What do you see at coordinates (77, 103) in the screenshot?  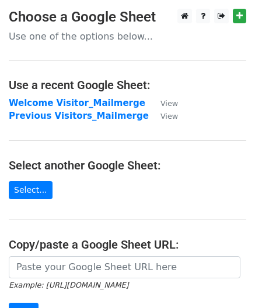 I see `a: Welcome Visitor_Mailmerge` at bounding box center [77, 103].